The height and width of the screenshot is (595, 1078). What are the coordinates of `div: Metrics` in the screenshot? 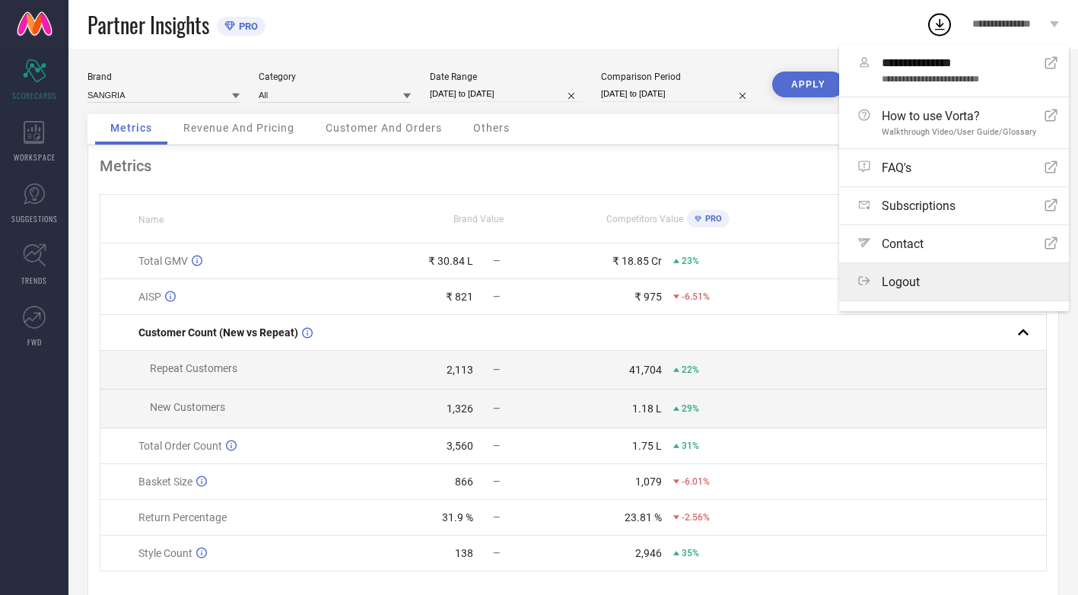 It's located at (573, 166).